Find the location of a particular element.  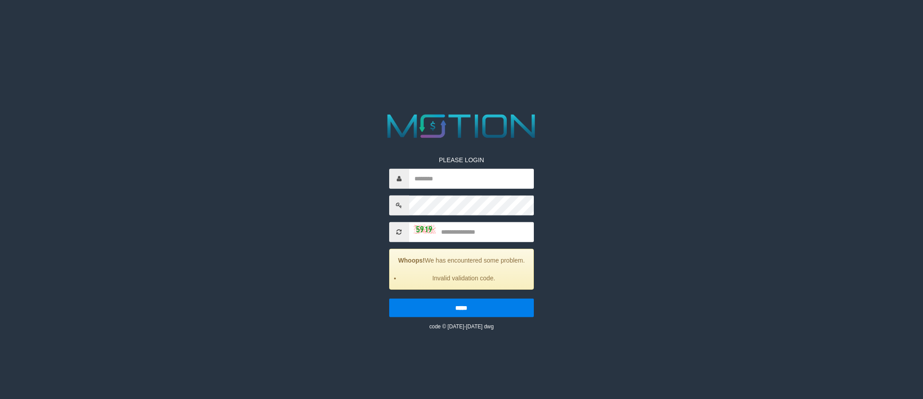

strong: Whoops! is located at coordinates (412, 260).